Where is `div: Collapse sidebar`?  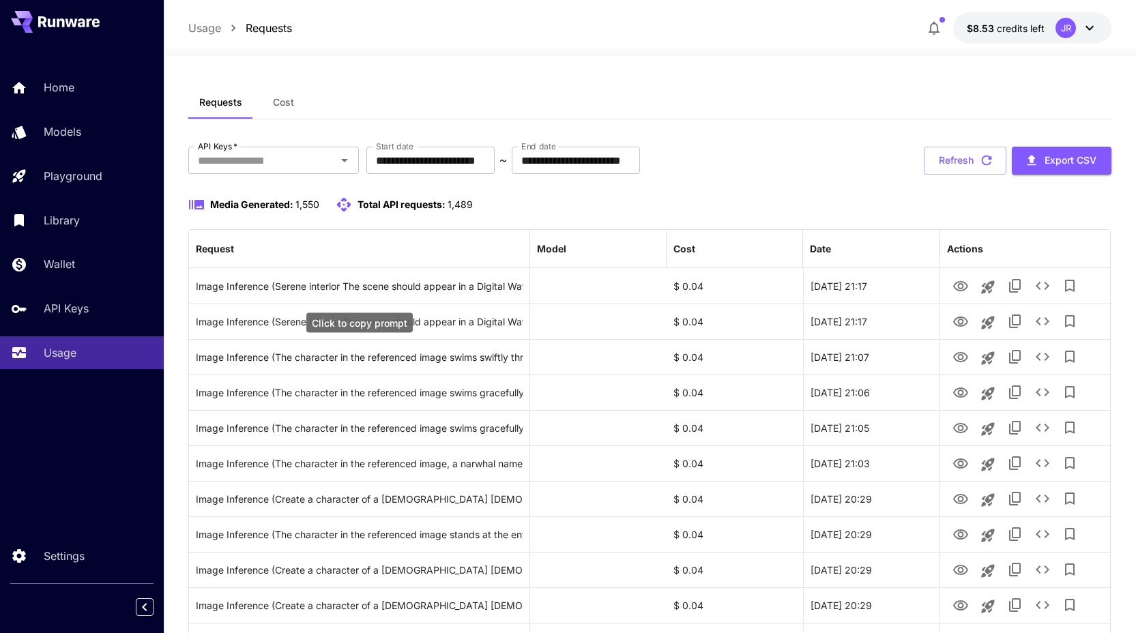
div: Collapse sidebar is located at coordinates (155, 607).